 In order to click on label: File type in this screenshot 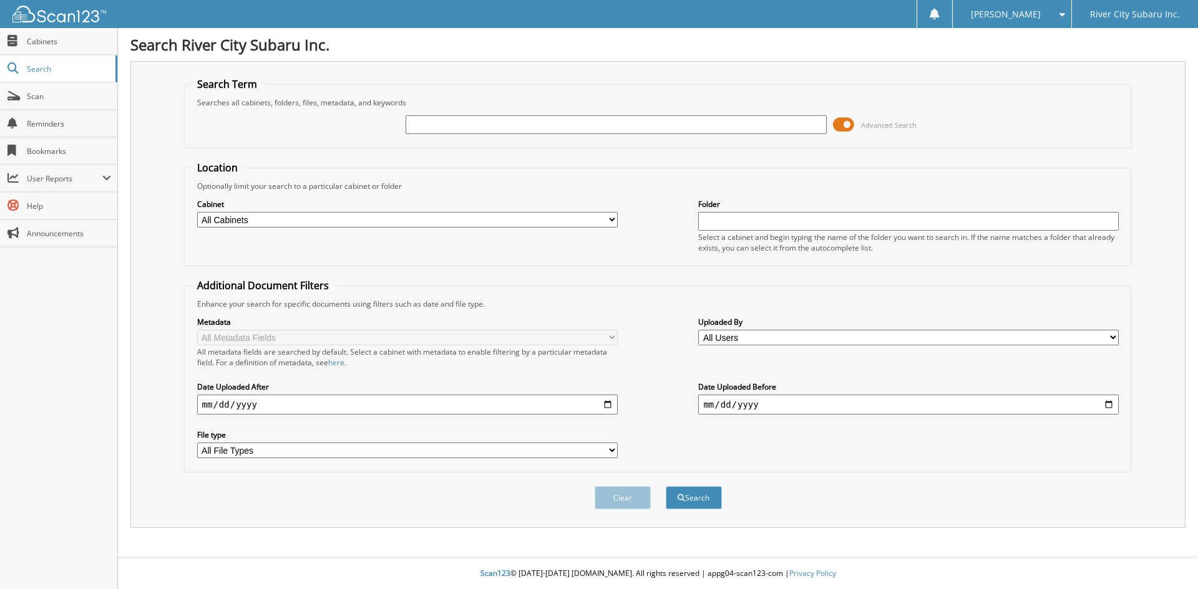, I will do `click(407, 435)`.